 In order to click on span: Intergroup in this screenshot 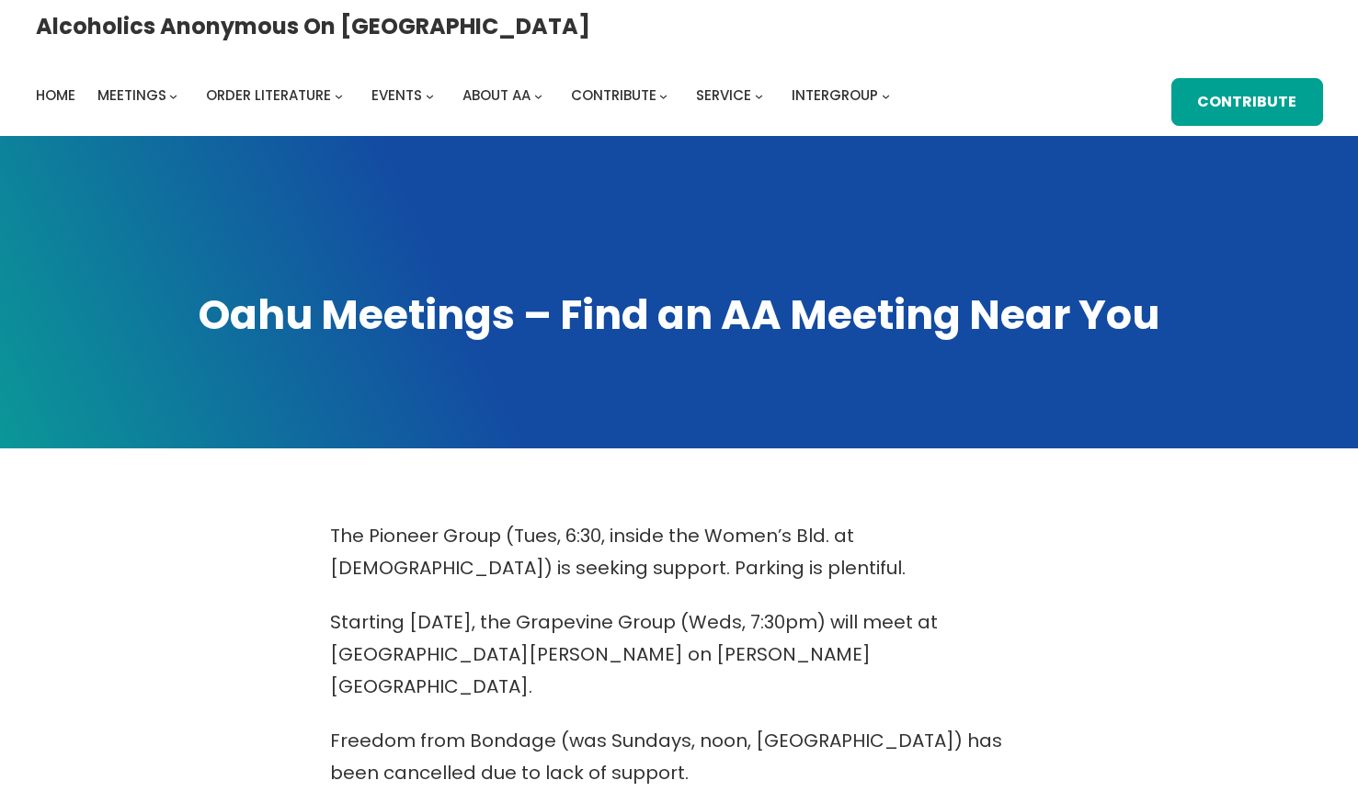, I will do `click(835, 95)`.